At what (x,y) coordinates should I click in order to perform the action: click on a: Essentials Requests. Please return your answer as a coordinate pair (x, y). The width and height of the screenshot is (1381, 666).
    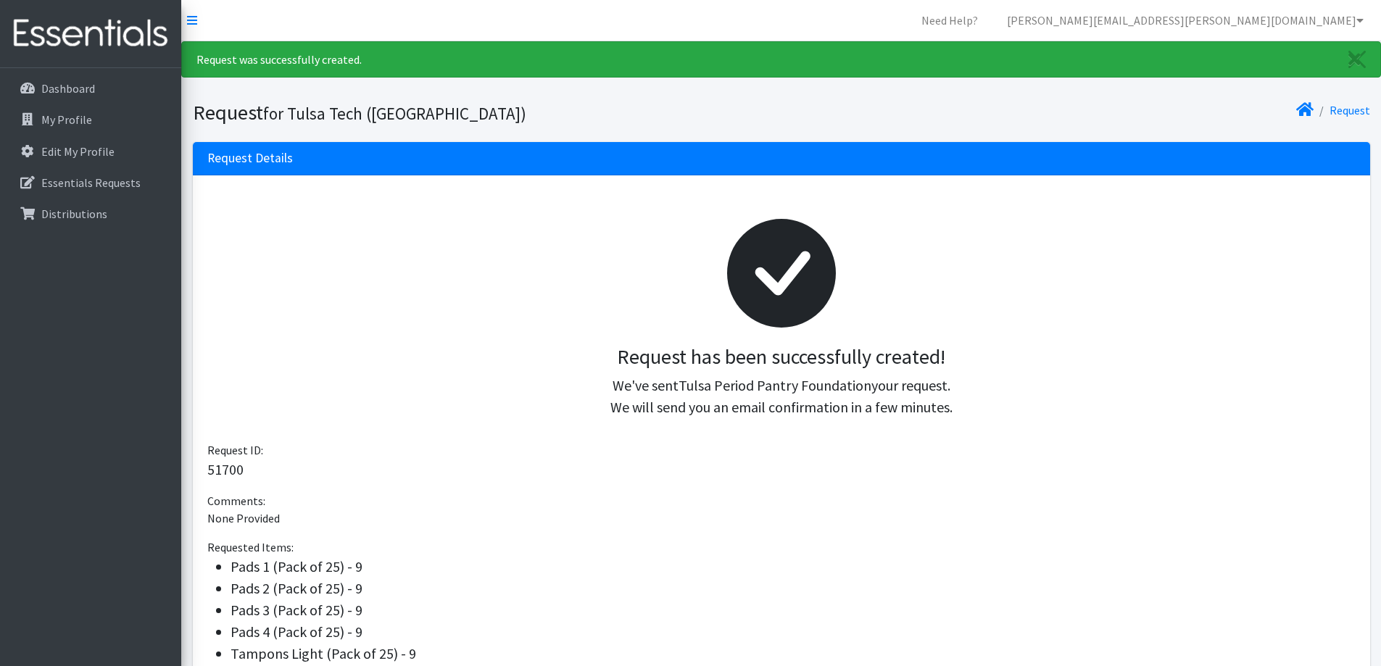
    Looking at the image, I should click on (91, 183).